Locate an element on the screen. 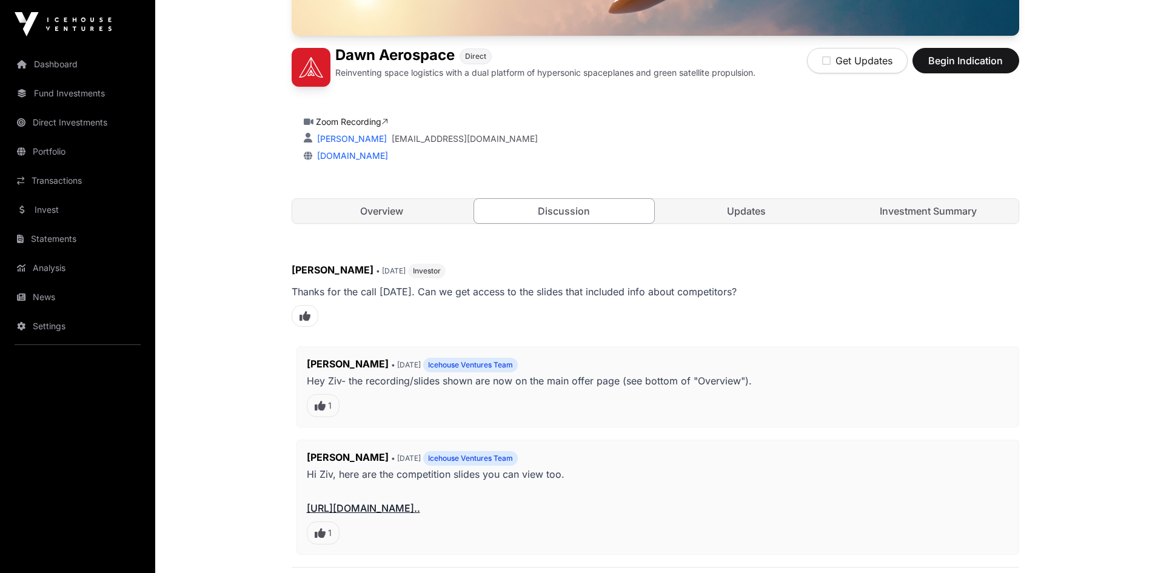  a: Transactions is located at coordinates (78, 181).